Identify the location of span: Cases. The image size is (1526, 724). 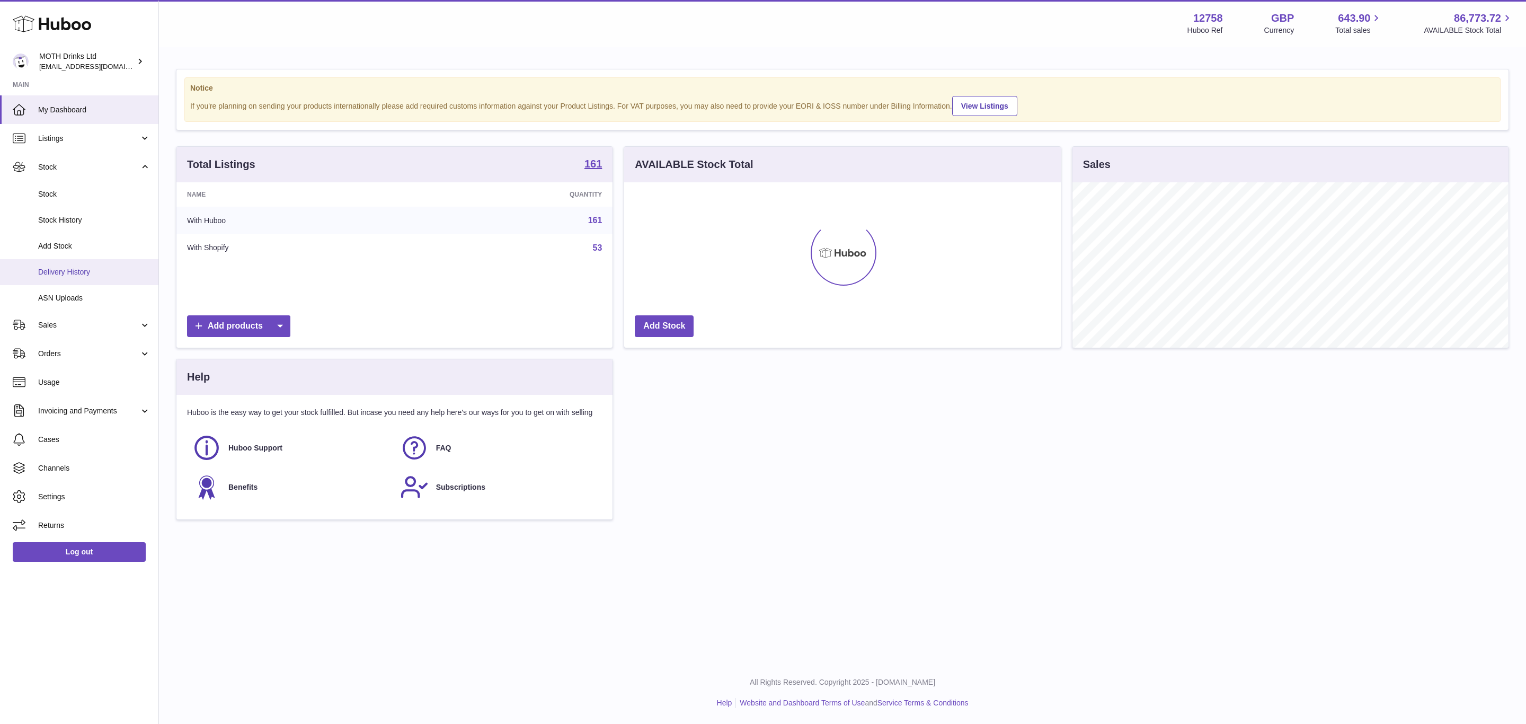
(94, 439).